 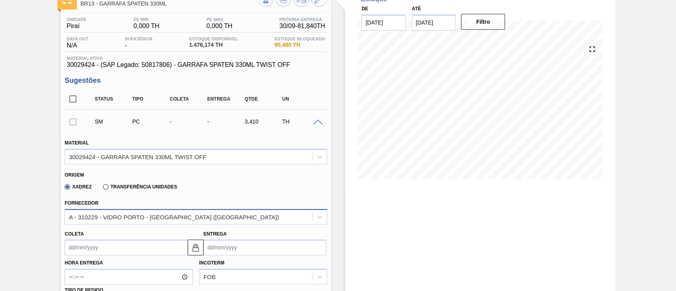 I want to click on span: BR13 - GARRAFA SPATEN 330ML, so click(x=169, y=4).